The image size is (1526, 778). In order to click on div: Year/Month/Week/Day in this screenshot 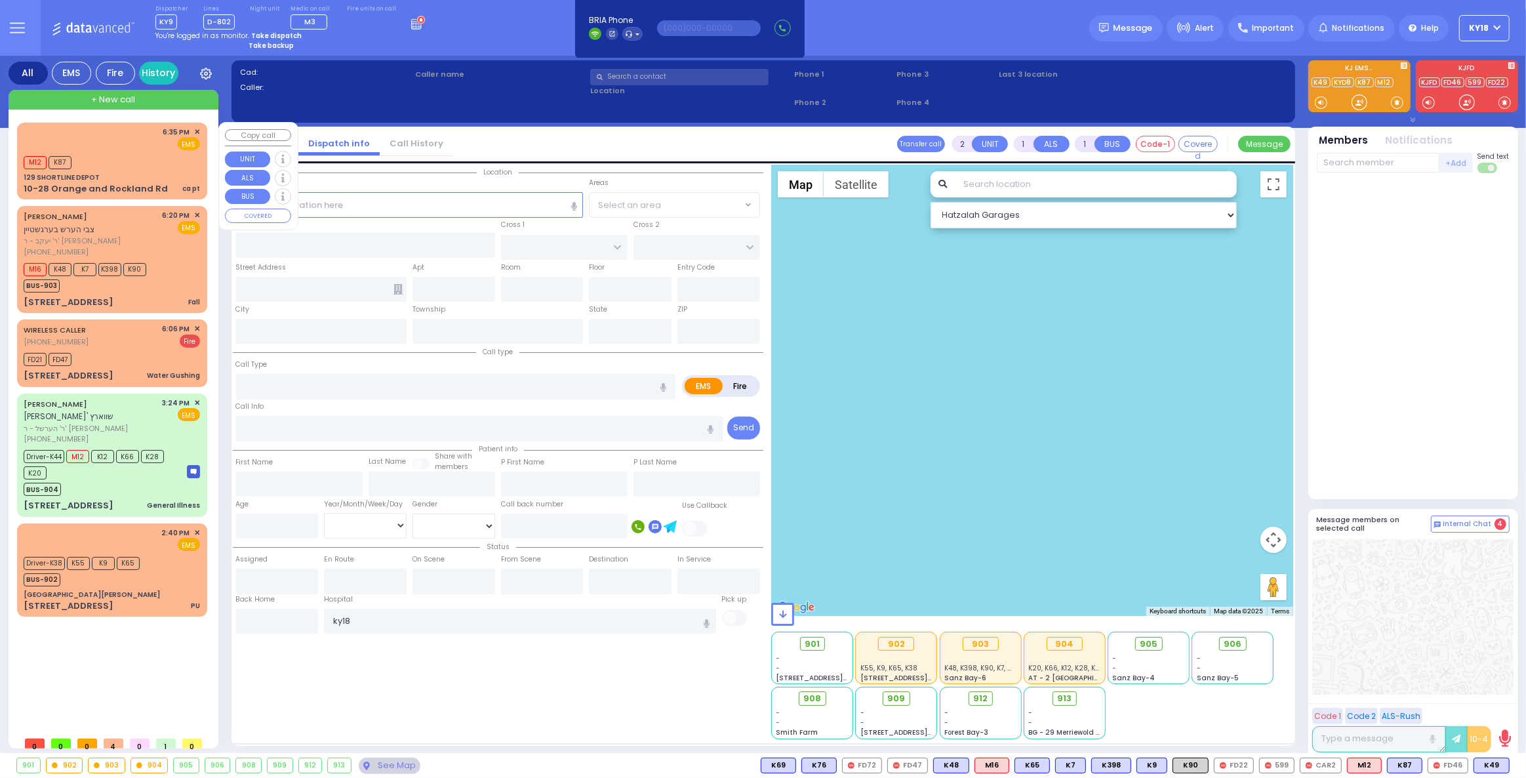, I will do `click(365, 504)`.